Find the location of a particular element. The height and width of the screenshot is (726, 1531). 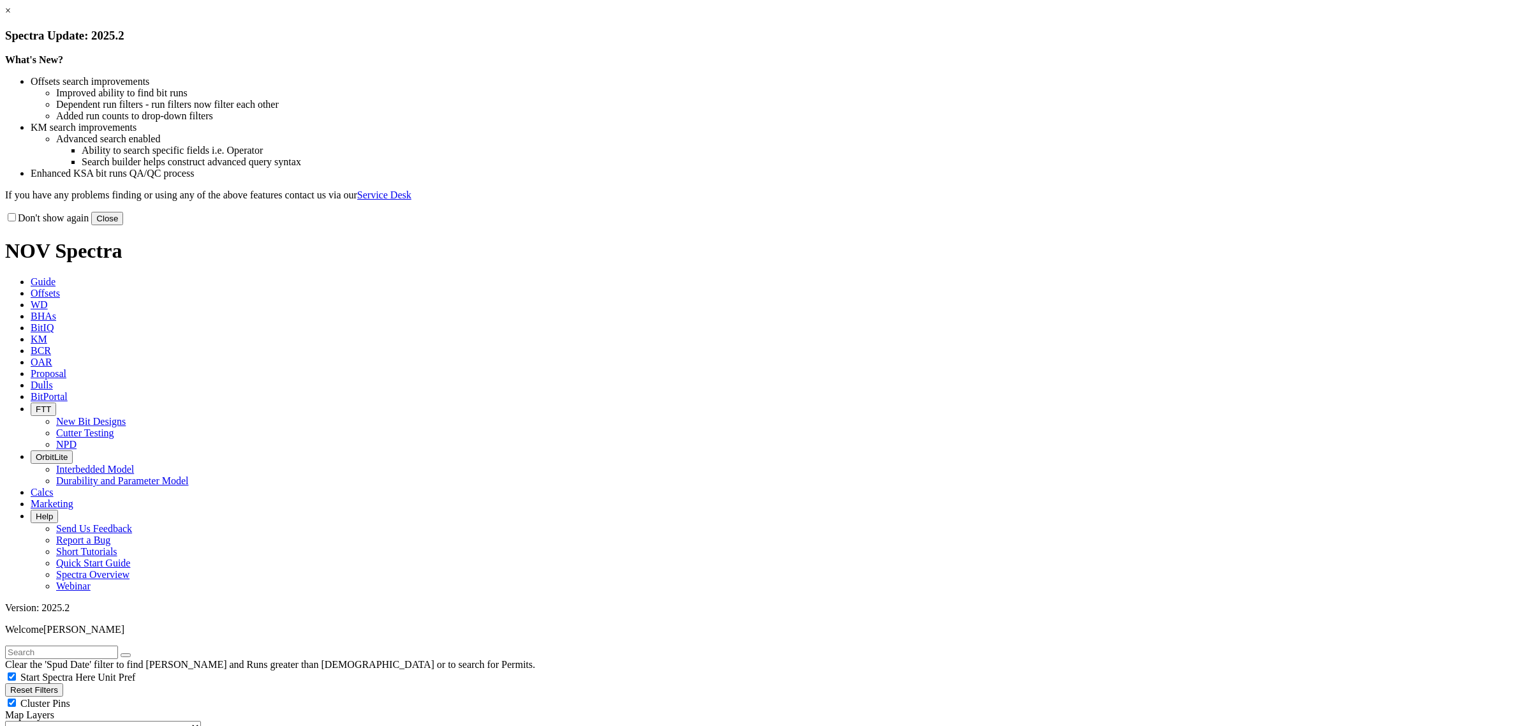

strong: What's New? is located at coordinates (34, 59).